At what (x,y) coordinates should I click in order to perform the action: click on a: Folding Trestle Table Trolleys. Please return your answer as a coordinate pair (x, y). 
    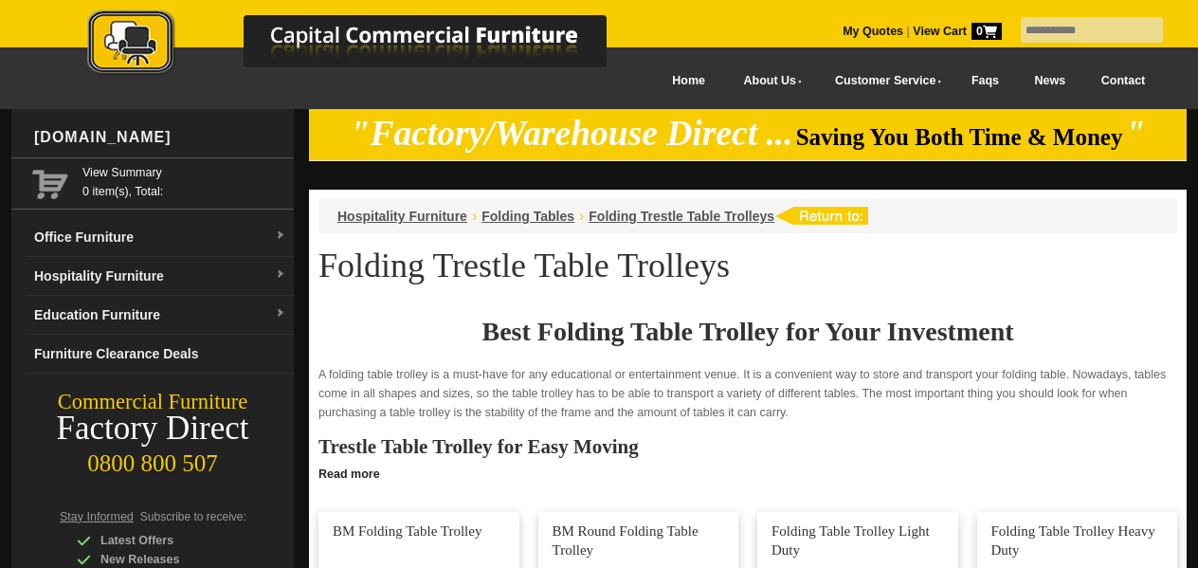
    Looking at the image, I should click on (681, 216).